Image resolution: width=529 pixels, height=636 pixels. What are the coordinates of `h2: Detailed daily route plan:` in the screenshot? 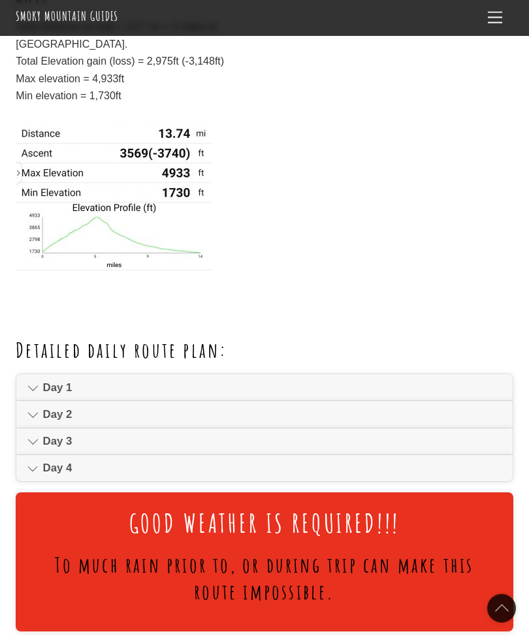 It's located at (264, 351).